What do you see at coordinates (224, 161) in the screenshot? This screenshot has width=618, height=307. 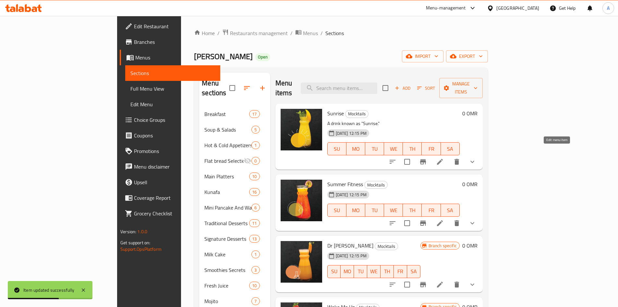 I see `div: Flat bread Selection` at bounding box center [224, 161].